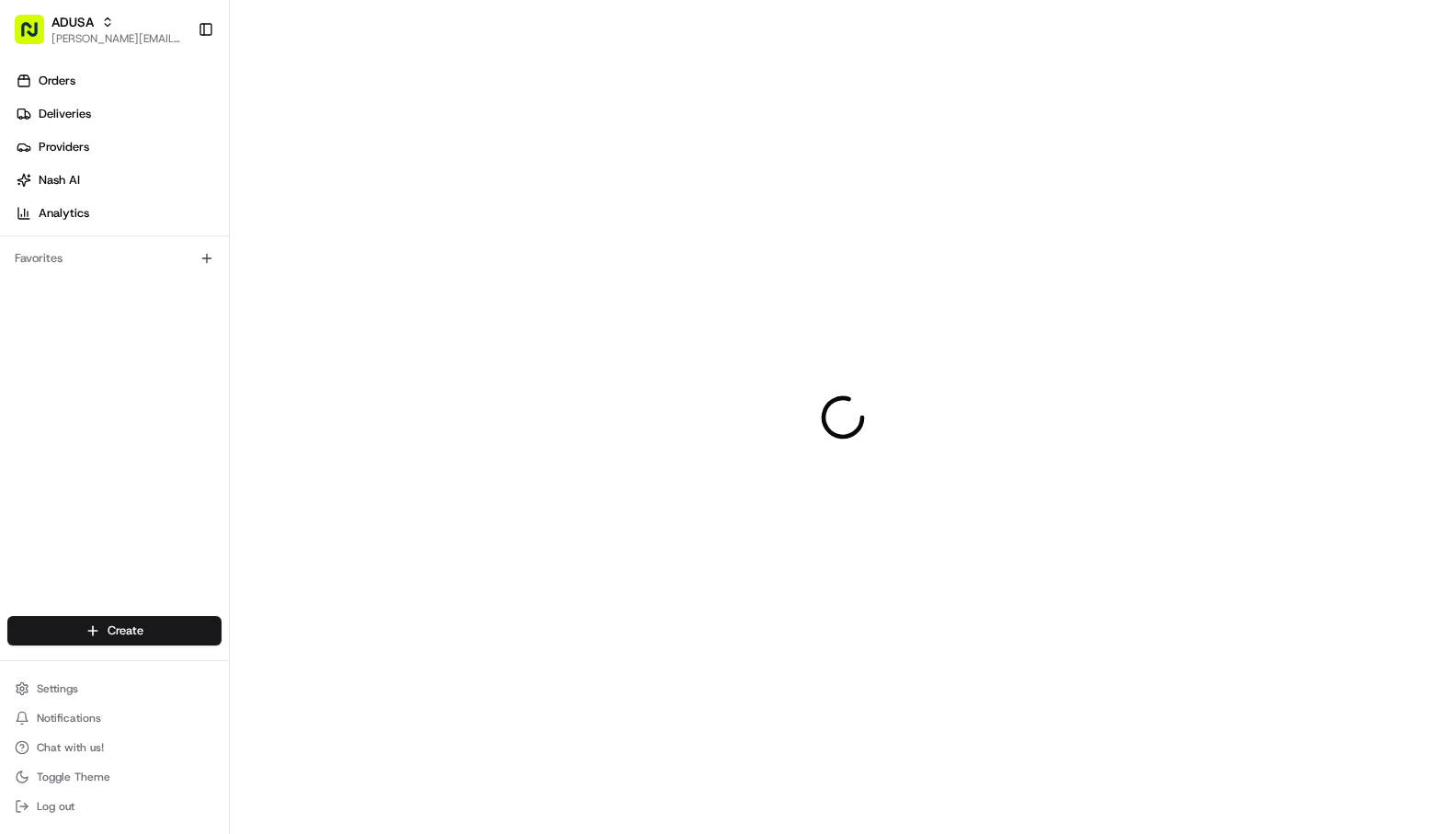  Describe the element at coordinates (114, 630) in the screenshot. I see `button: Create` at that location.